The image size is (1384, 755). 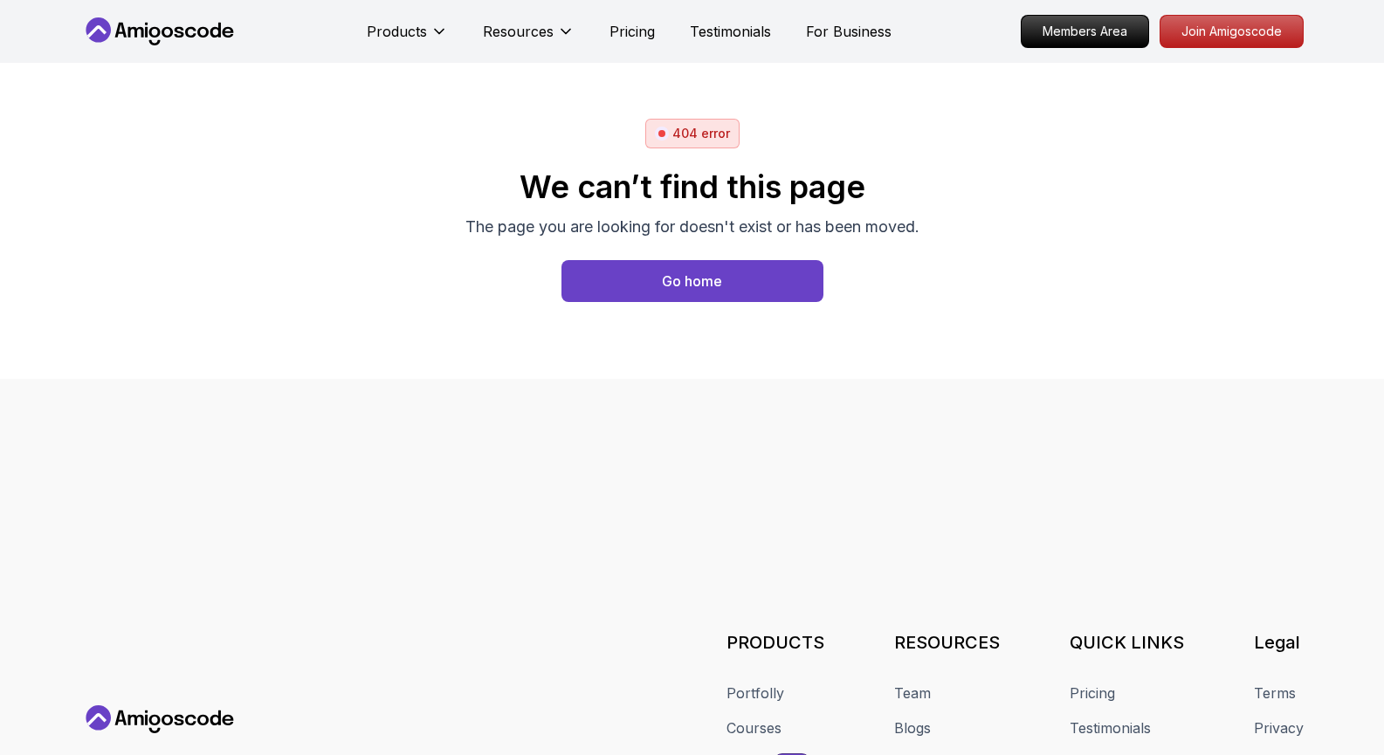 I want to click on a: Privacy, so click(x=1278, y=728).